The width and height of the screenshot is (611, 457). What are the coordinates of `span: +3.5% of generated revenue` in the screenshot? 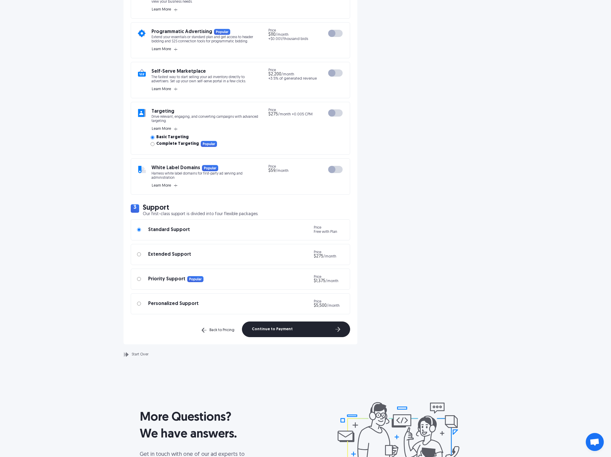 It's located at (292, 79).